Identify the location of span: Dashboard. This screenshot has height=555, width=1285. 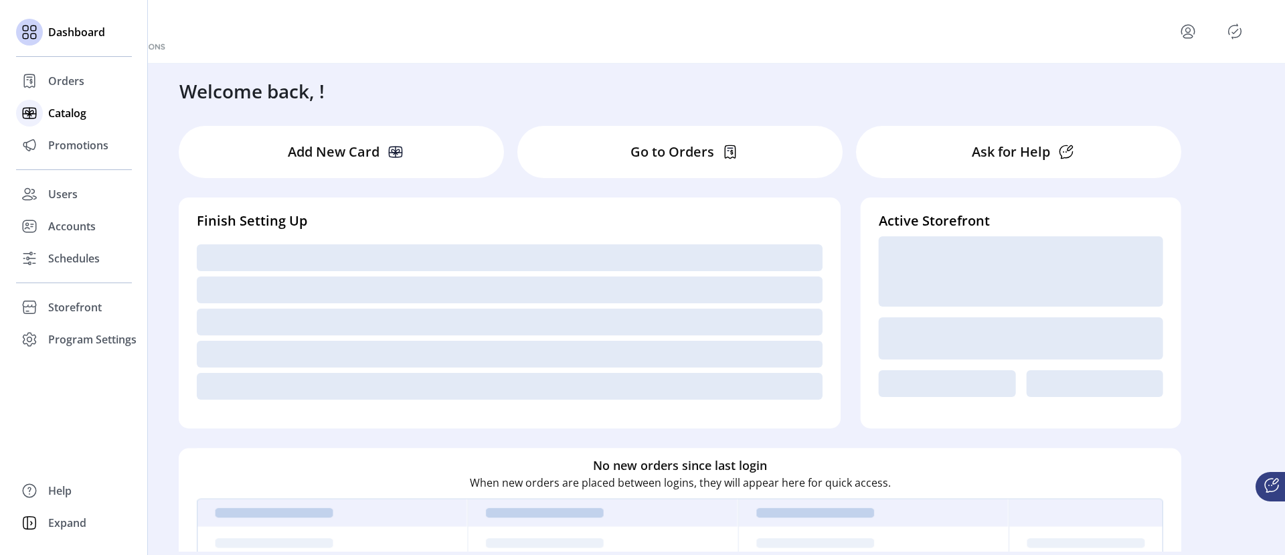
(76, 32).